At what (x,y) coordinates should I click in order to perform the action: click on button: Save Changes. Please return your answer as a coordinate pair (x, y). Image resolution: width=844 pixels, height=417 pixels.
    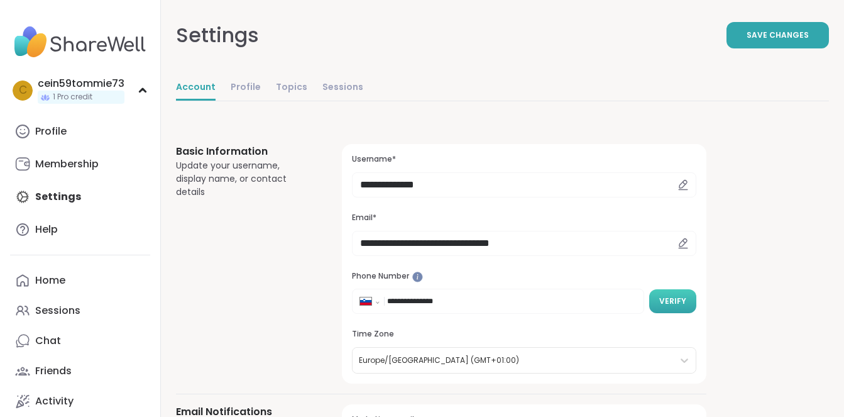
    Looking at the image, I should click on (777, 35).